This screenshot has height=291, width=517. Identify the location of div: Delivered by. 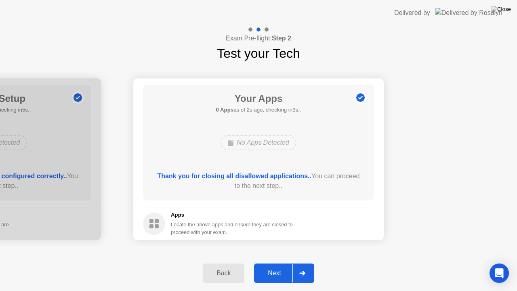
(412, 13).